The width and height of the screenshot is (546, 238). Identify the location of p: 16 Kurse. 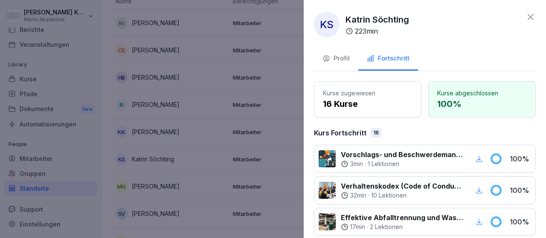
(367, 104).